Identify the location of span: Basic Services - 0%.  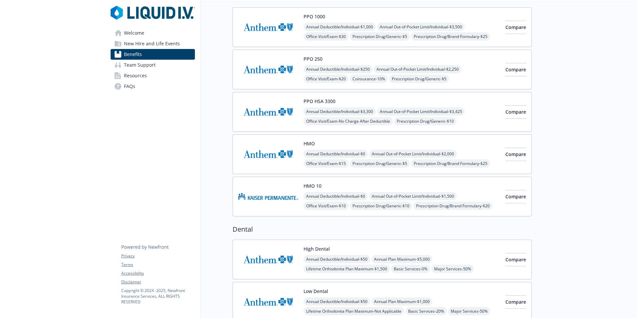
(411, 269).